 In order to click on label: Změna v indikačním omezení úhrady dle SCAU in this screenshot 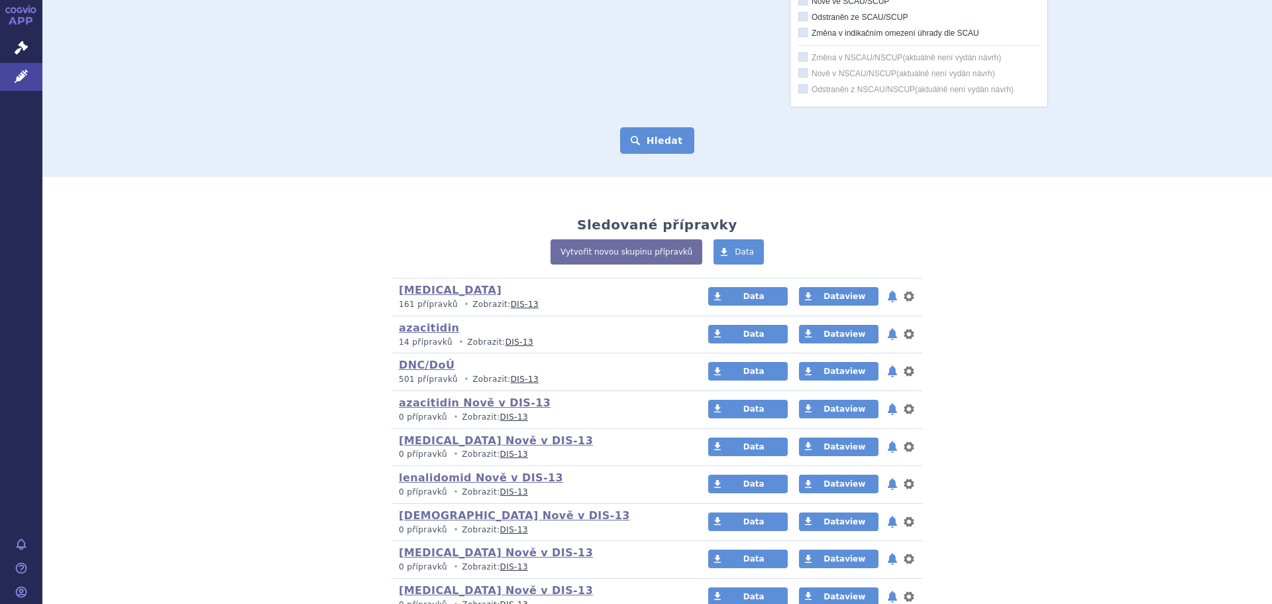, I will do `click(919, 33)`.